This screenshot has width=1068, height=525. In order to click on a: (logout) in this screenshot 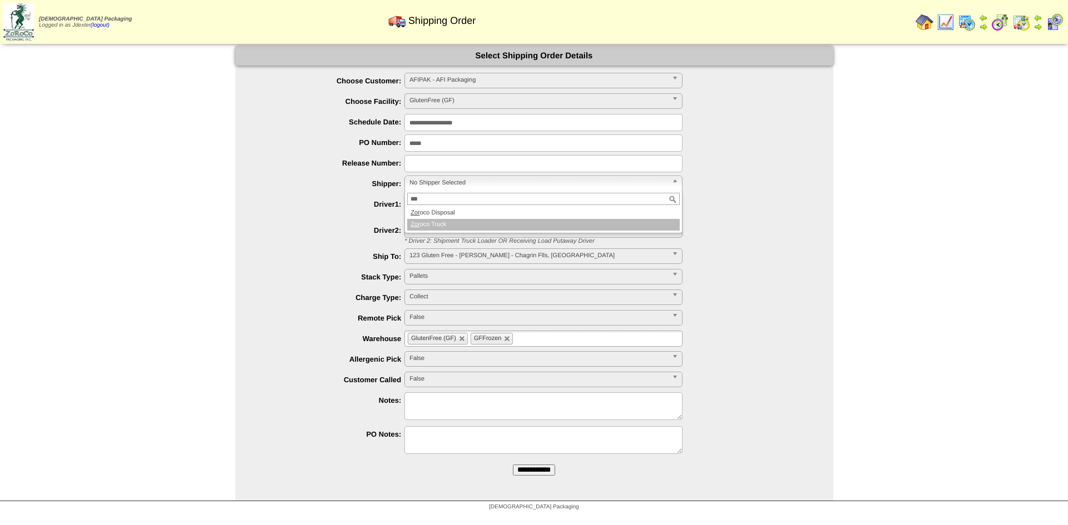, I will do `click(100, 25)`.